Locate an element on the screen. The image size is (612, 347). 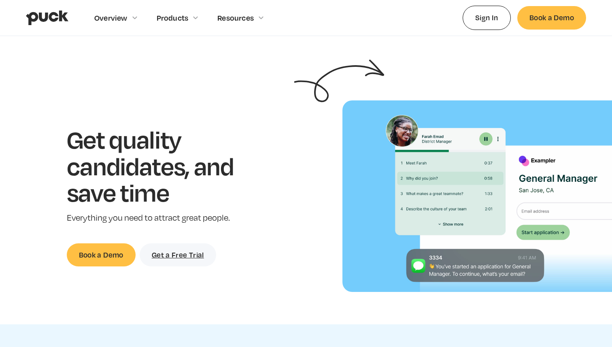
a: Get a Free Trial is located at coordinates (178, 255).